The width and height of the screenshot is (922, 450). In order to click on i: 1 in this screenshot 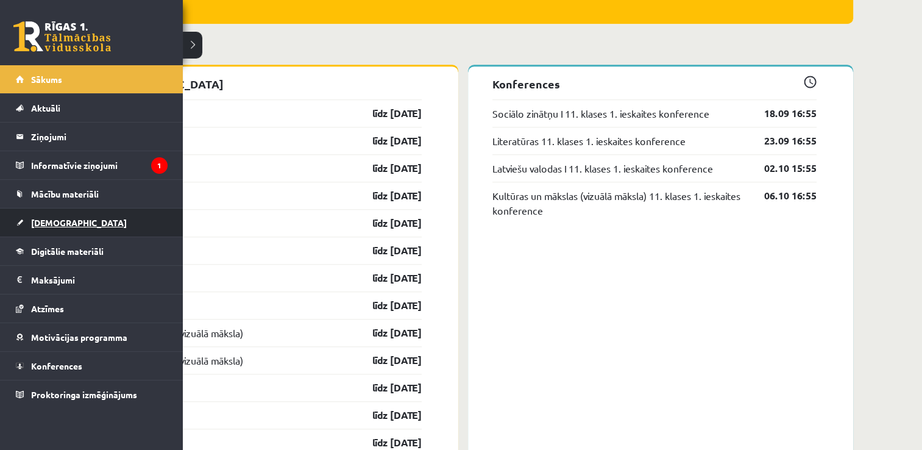, I will do `click(159, 165)`.